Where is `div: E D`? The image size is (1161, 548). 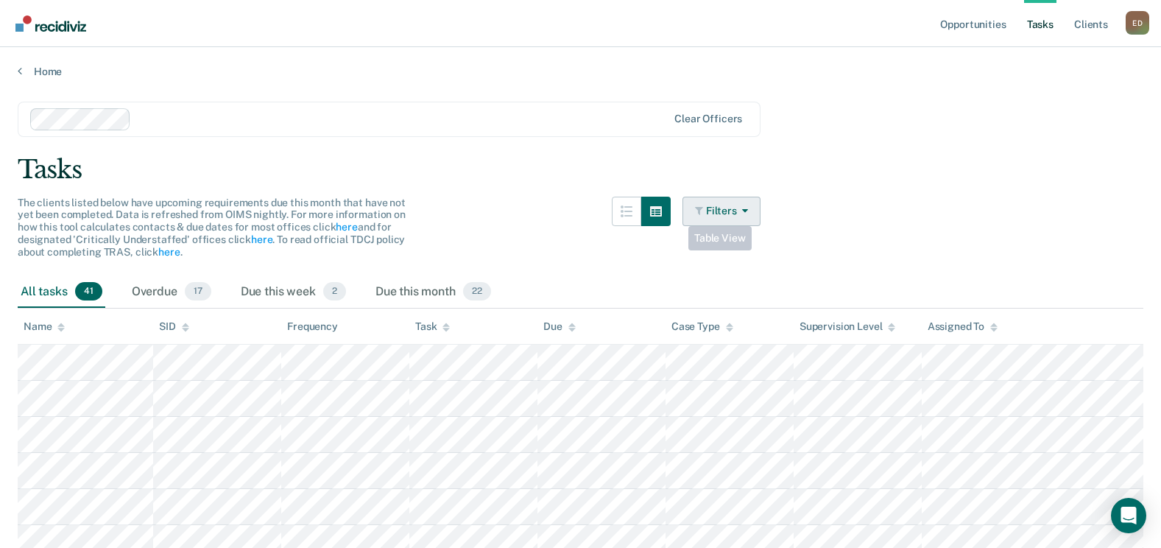
div: E D is located at coordinates (1137, 23).